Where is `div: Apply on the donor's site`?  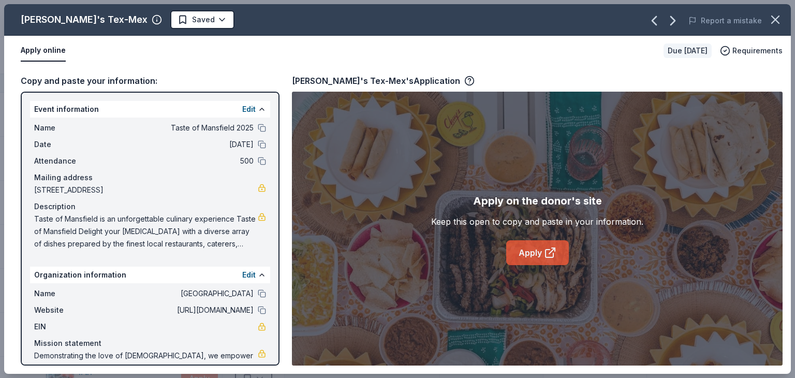
div: Apply on the donor's site is located at coordinates (537, 201).